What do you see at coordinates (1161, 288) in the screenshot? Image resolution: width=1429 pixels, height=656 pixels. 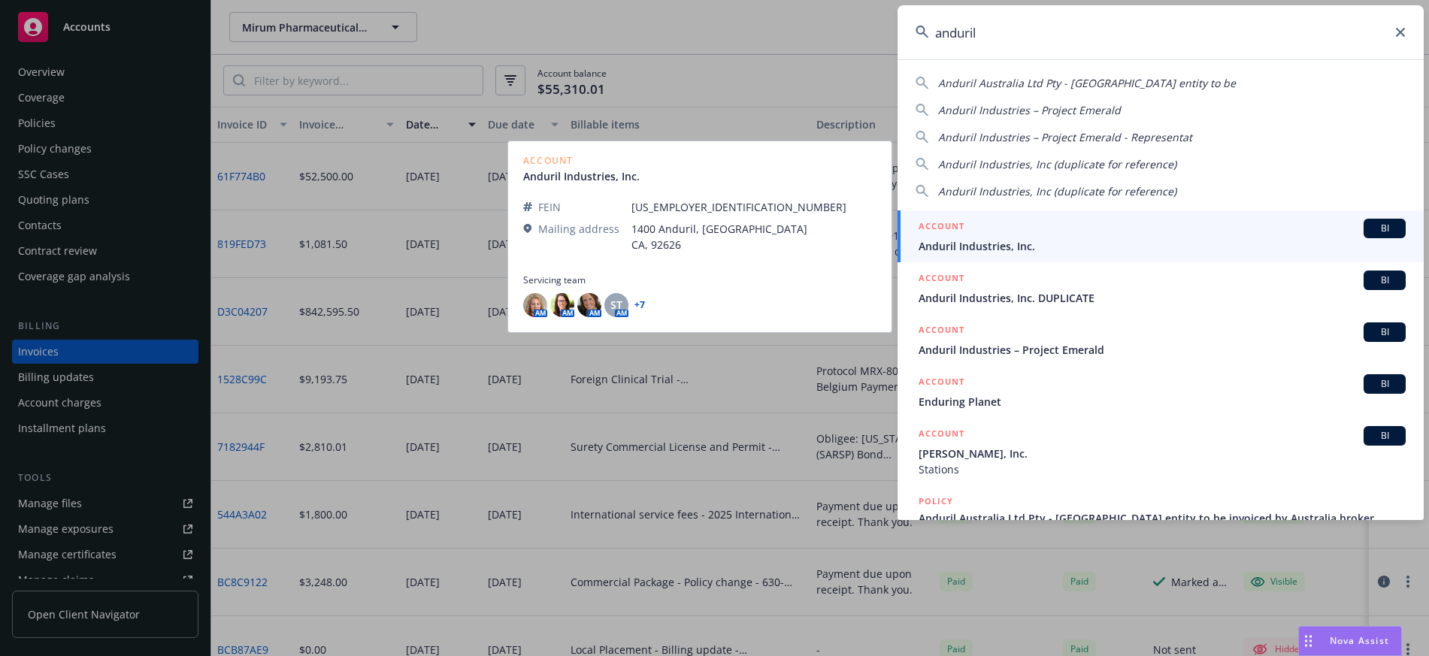 I see `a: ACCOUNTBIAnduril Industries, Inc. DUPLICATE` at bounding box center [1161, 288].